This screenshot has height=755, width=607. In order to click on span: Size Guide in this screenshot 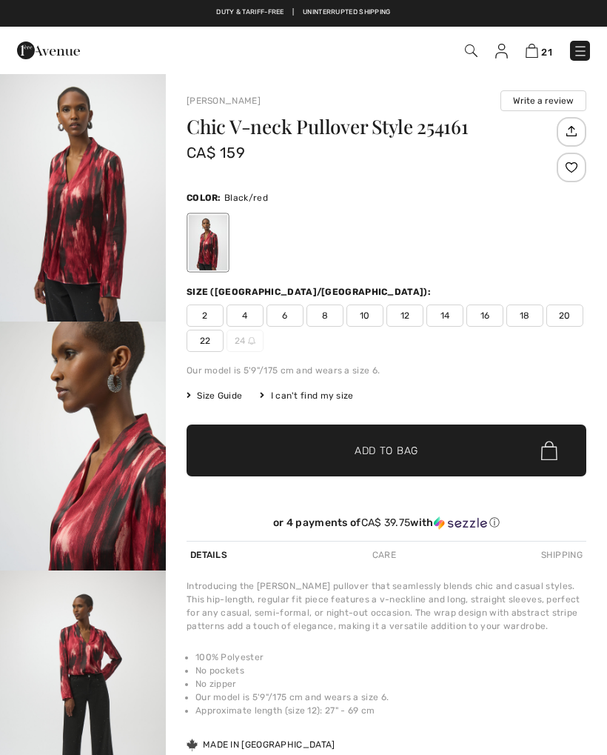, I will do `click(214, 396)`.